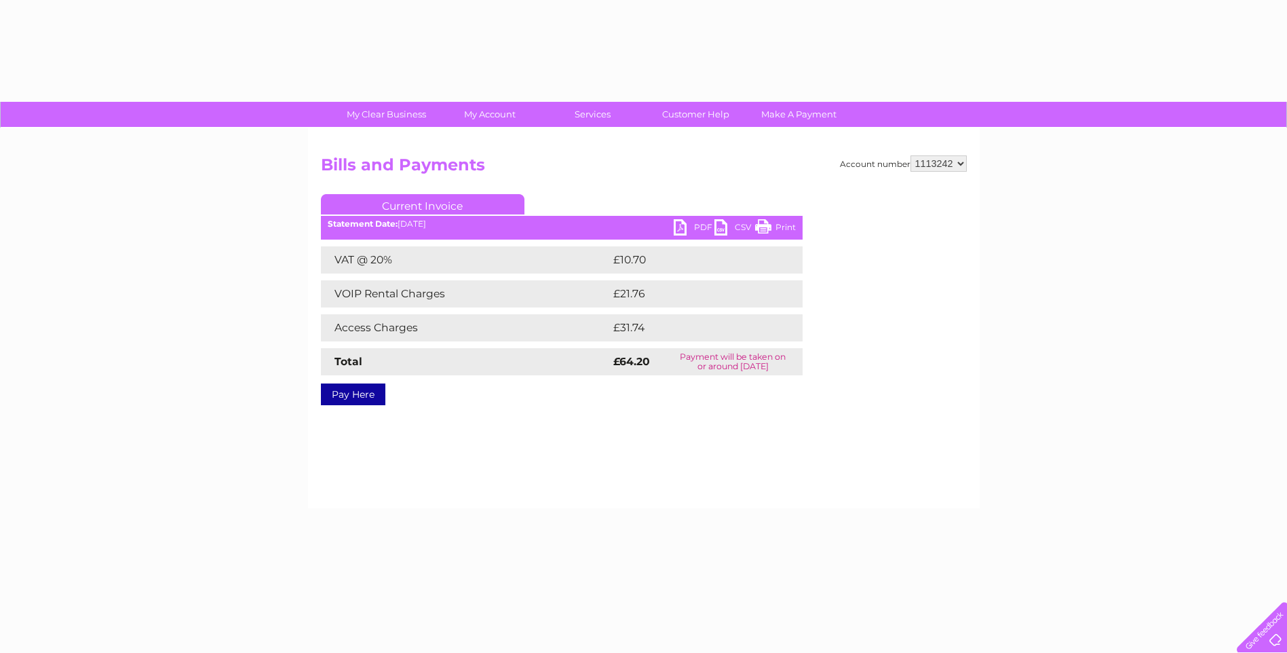 This screenshot has width=1287, height=653. What do you see at coordinates (903, 164) in the screenshot?
I see `div: Account number` at bounding box center [903, 164].